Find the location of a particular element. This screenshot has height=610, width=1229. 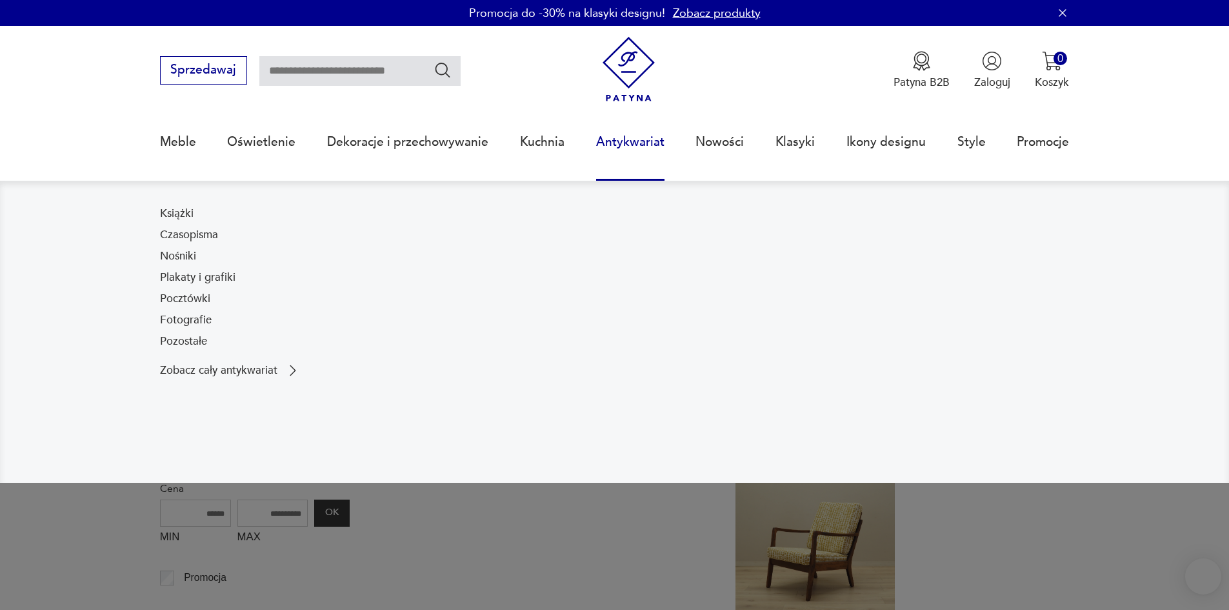

button: Szukaj is located at coordinates (443, 70).